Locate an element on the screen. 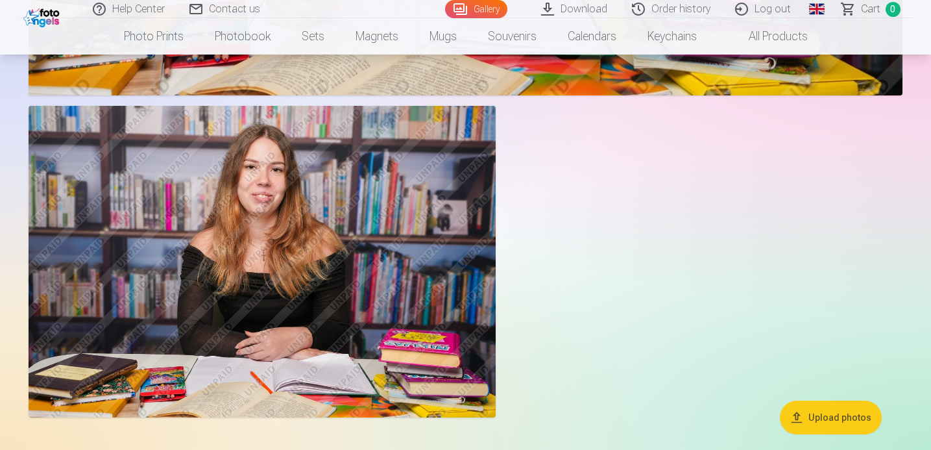 The image size is (931, 450). a: Magnets is located at coordinates (377, 36).